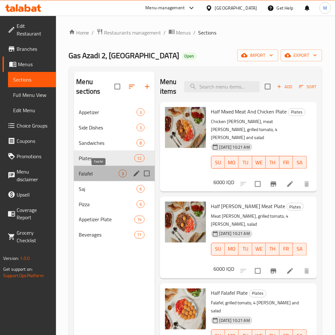 The width and height of the screenshot is (335, 335). I want to click on a: Branches, so click(29, 49).